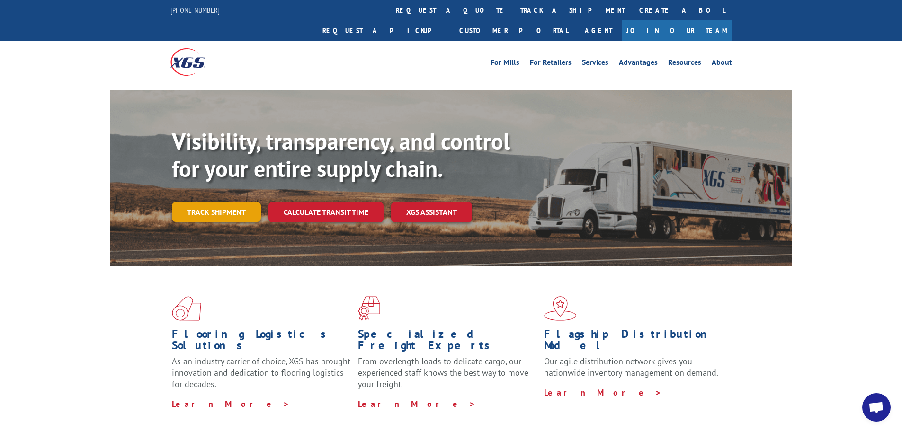  I want to click on a: Join Our Team, so click(677, 30).